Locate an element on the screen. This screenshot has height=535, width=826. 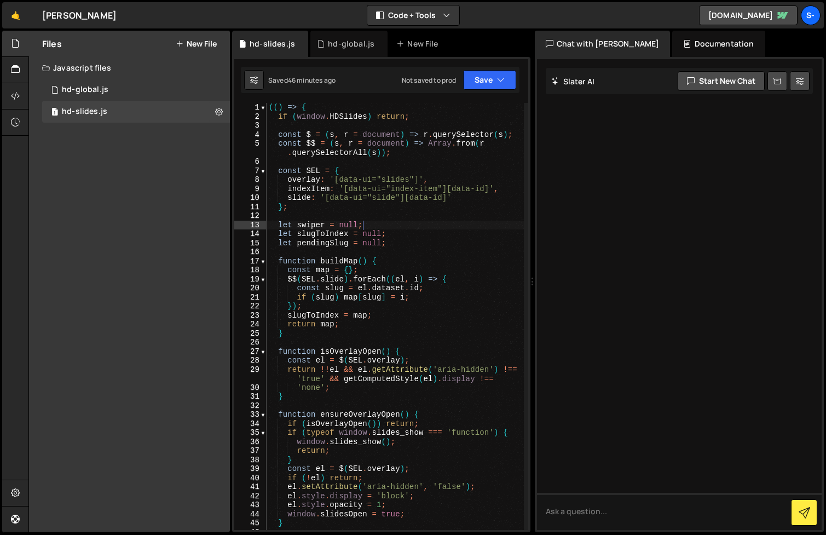
button: Code + Tools is located at coordinates (413, 15).